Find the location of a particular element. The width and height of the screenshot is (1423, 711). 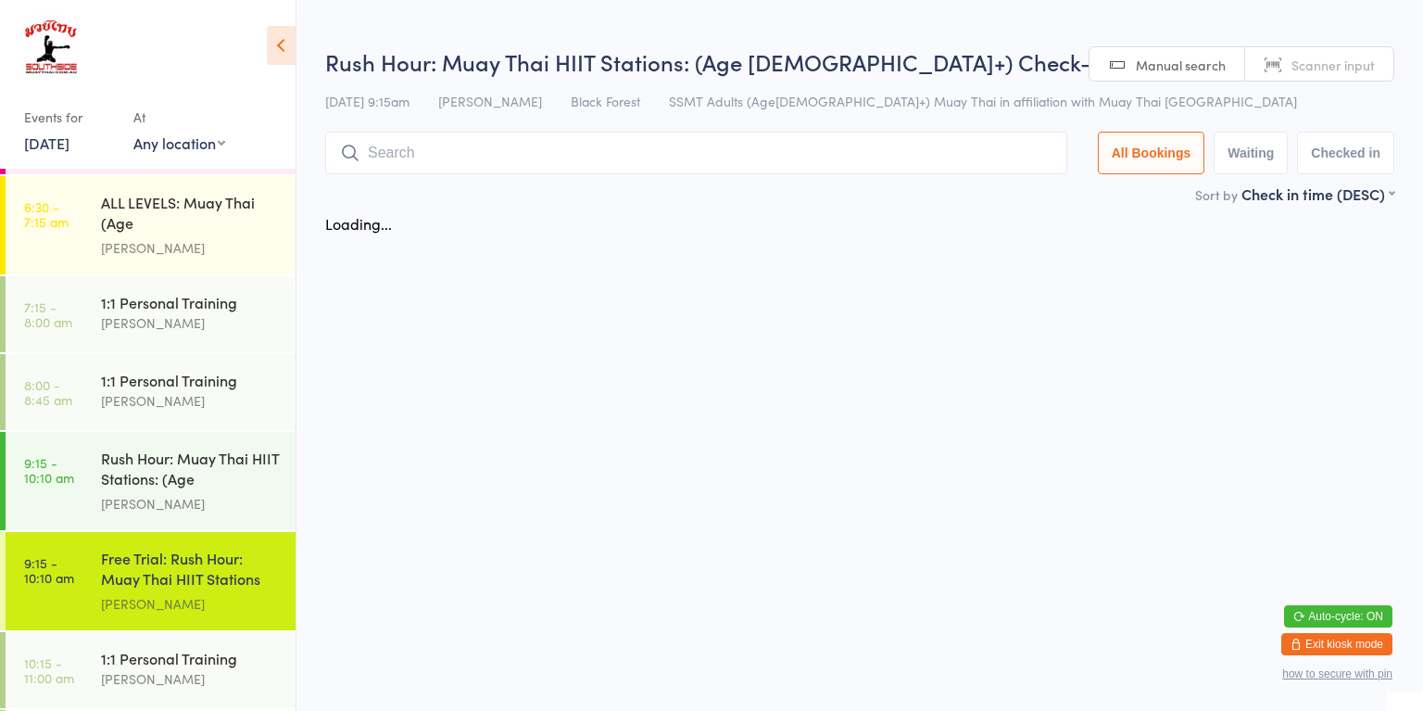

label: Sort by is located at coordinates (1217, 195).